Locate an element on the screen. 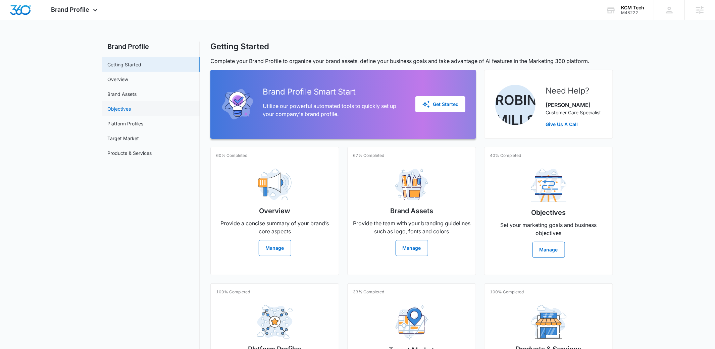  div: account id is located at coordinates (633, 13).